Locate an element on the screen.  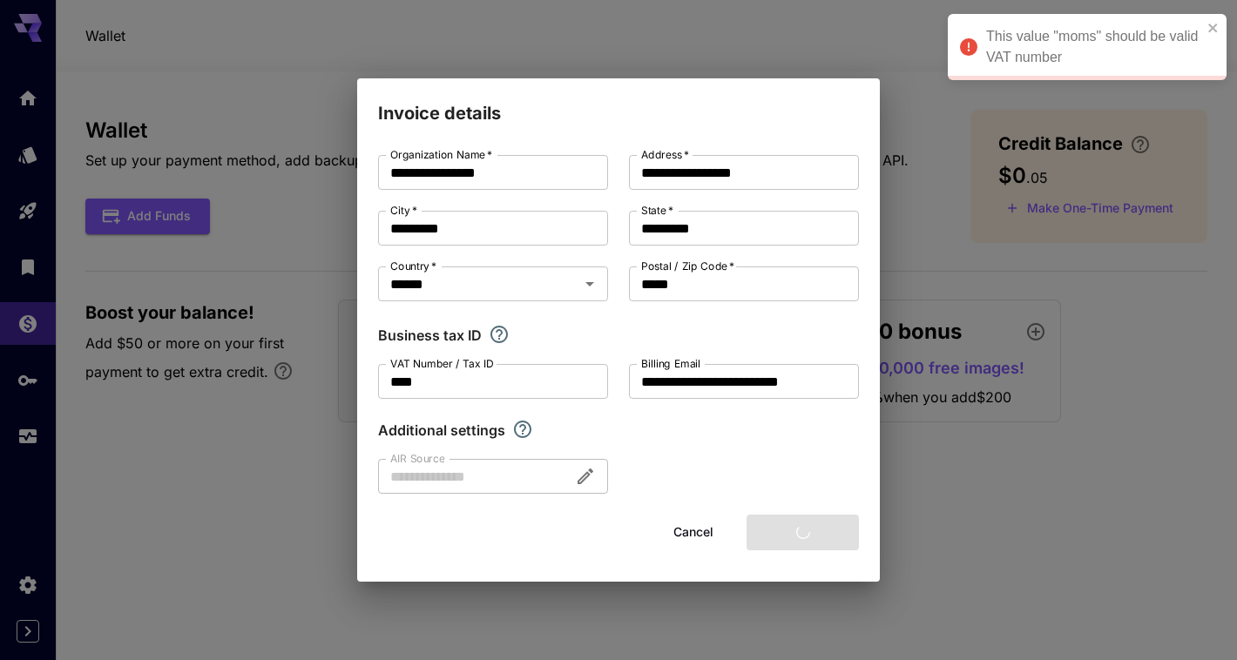
button: close is located at coordinates (1214, 28).